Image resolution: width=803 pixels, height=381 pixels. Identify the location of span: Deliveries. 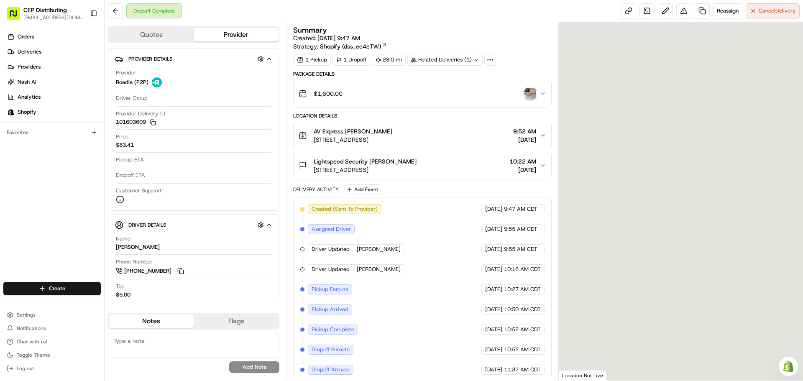
(29, 52).